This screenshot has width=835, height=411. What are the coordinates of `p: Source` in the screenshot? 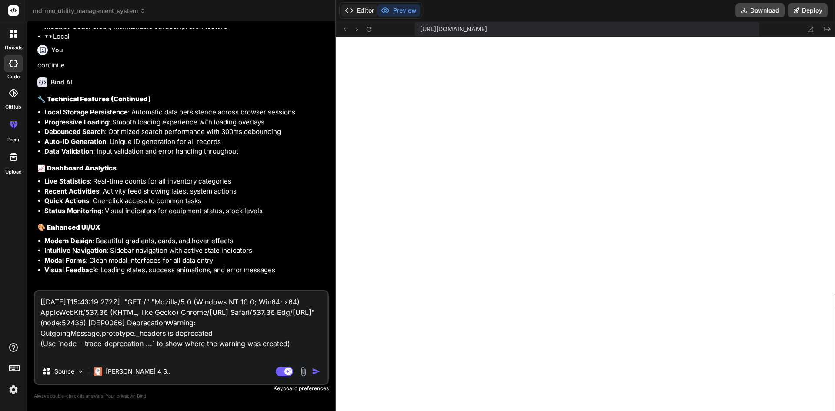 It's located at (64, 371).